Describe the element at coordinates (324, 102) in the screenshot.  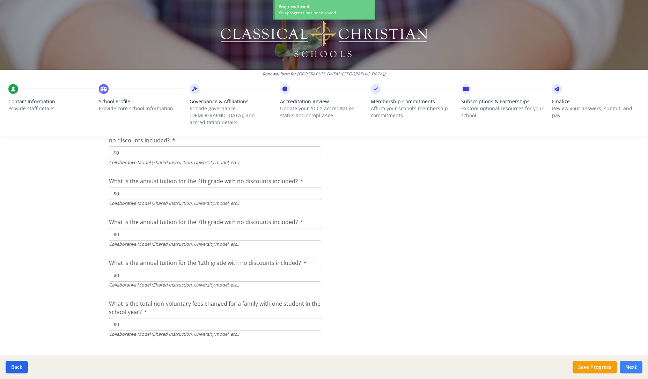
I see `span: Accreditation Review` at that location.